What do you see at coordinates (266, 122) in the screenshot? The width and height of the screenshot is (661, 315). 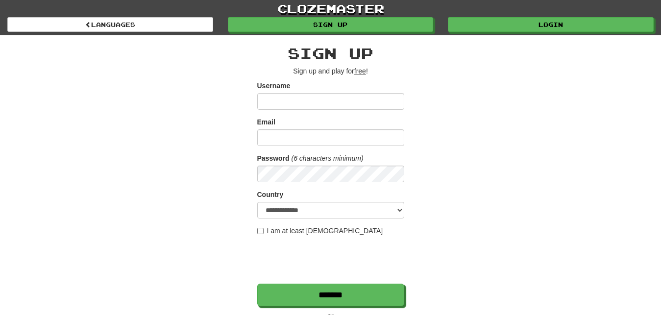 I see `label: Email` at bounding box center [266, 122].